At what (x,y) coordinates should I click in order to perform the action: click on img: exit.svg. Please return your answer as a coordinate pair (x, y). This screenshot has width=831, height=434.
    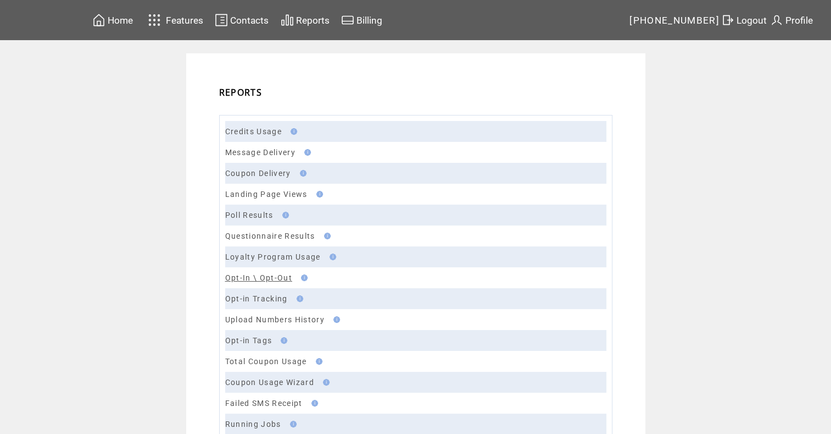
    Looking at the image, I should click on (728, 20).